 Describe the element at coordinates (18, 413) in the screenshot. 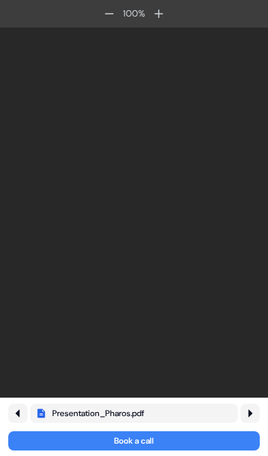

I see `button: Go to previous content item` at that location.